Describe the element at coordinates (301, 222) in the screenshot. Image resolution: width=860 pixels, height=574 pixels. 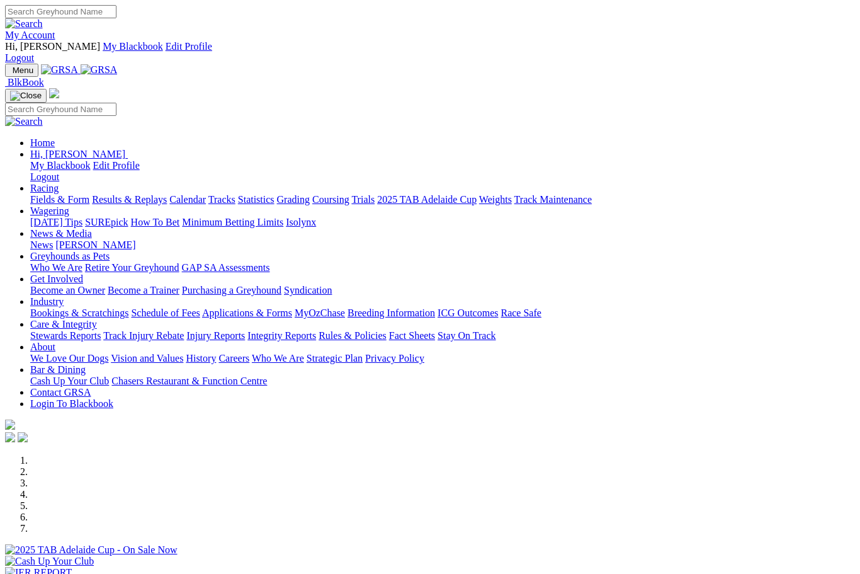
I see `a: Isolynx` at that location.